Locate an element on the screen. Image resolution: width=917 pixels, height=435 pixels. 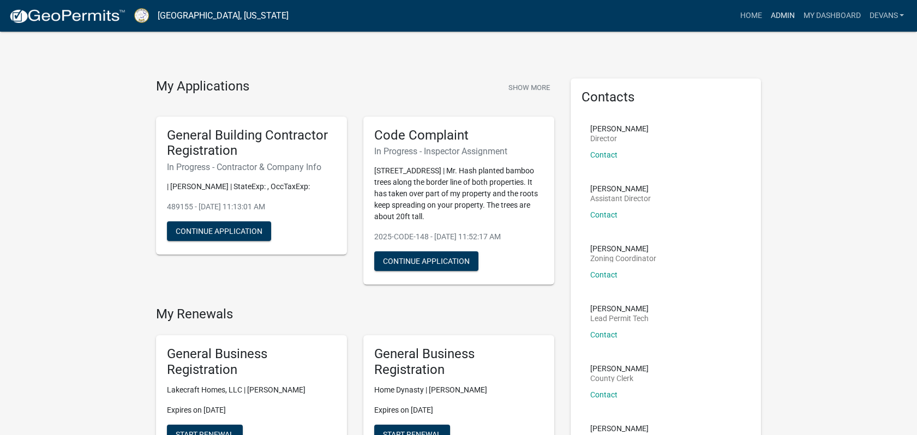
p: Director is located at coordinates (619, 139).